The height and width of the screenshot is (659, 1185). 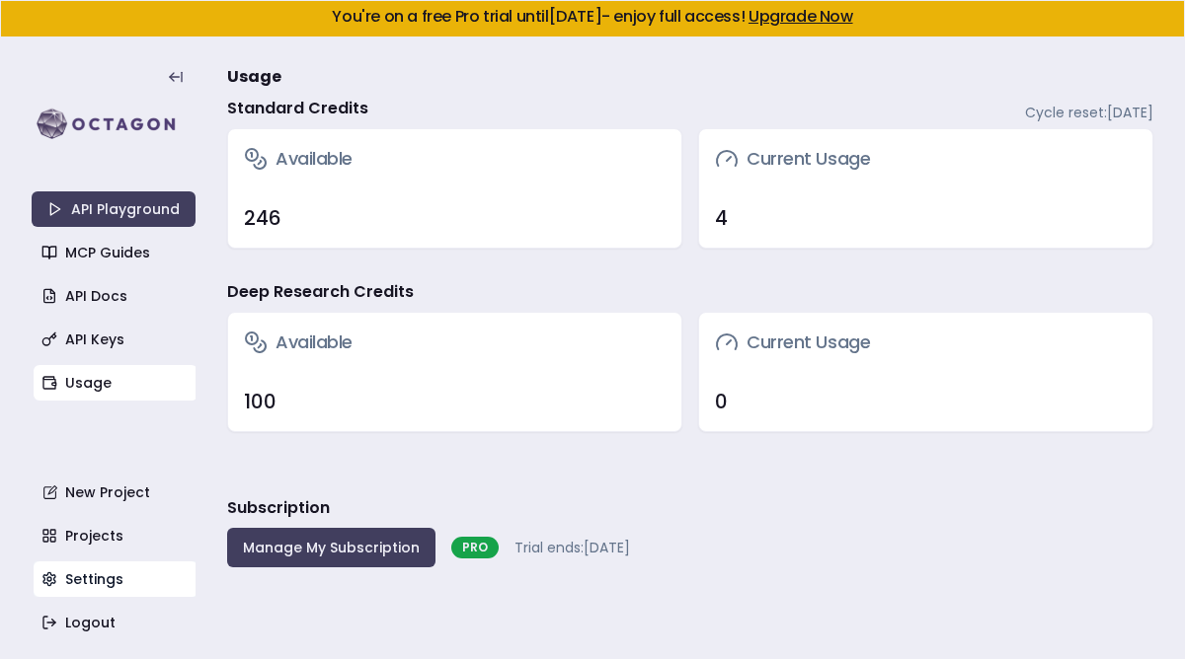 I want to click on span: Usage, so click(x=254, y=77).